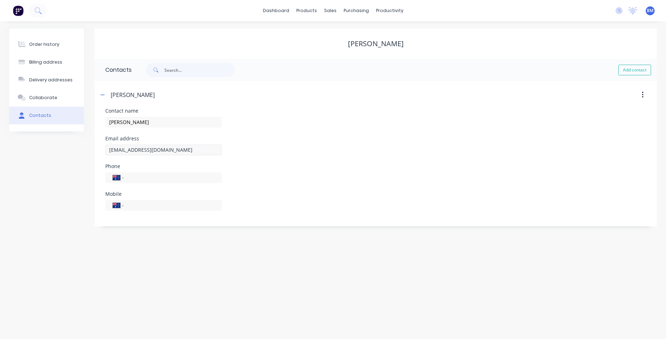 The height and width of the screenshot is (339, 666). I want to click on div: Contact name, so click(163, 111).